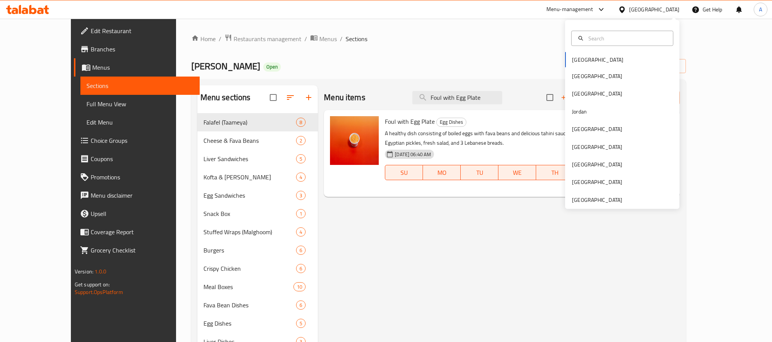 The image size is (772, 342). I want to click on span: MO, so click(441, 173).